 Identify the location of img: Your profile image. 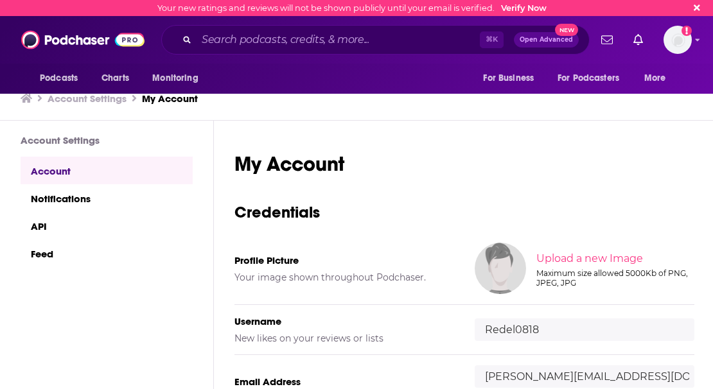
(501, 269).